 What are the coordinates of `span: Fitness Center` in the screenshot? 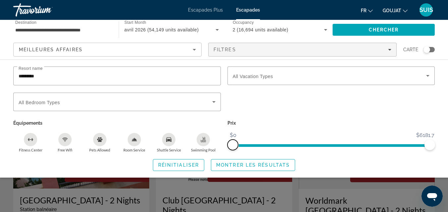 It's located at (30, 150).